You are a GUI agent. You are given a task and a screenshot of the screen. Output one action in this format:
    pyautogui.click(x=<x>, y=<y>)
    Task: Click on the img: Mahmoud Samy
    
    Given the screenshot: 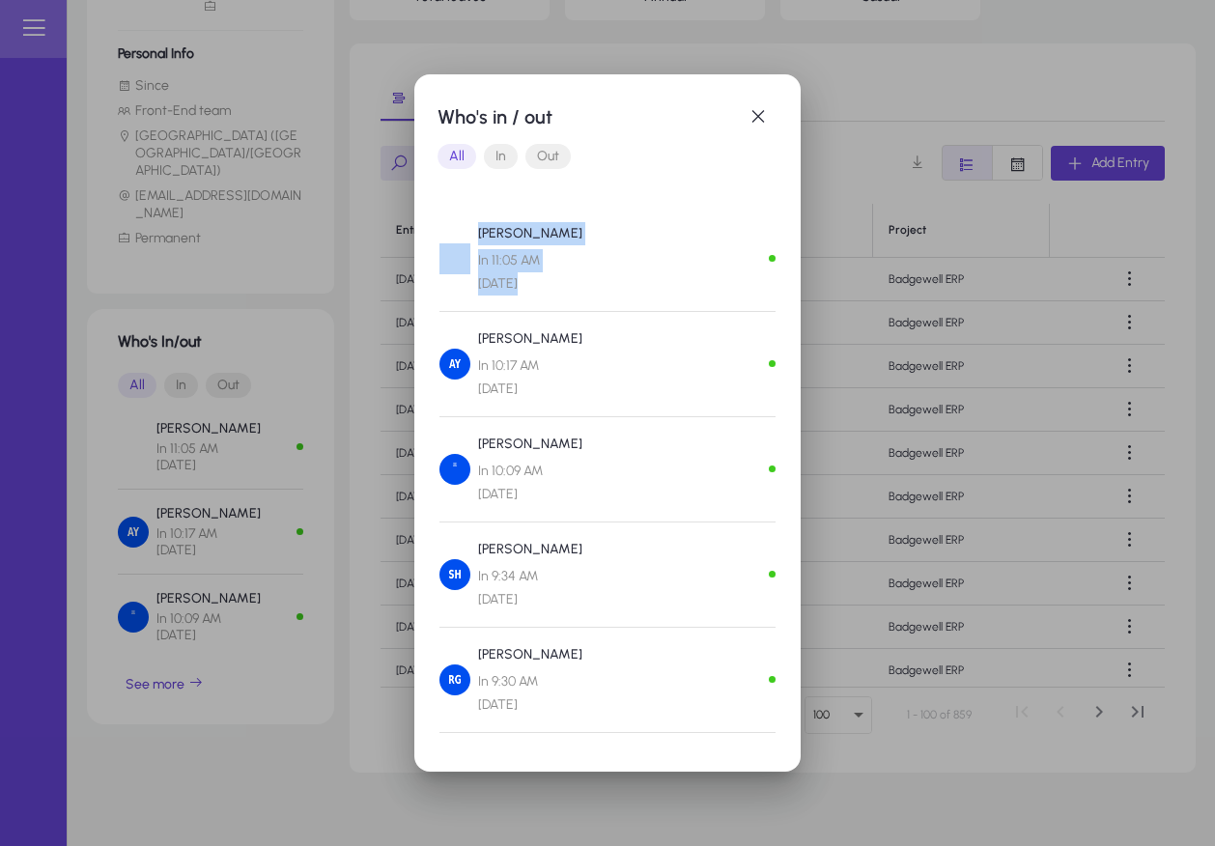 What is the action you would take?
    pyautogui.click(x=455, y=259)
    